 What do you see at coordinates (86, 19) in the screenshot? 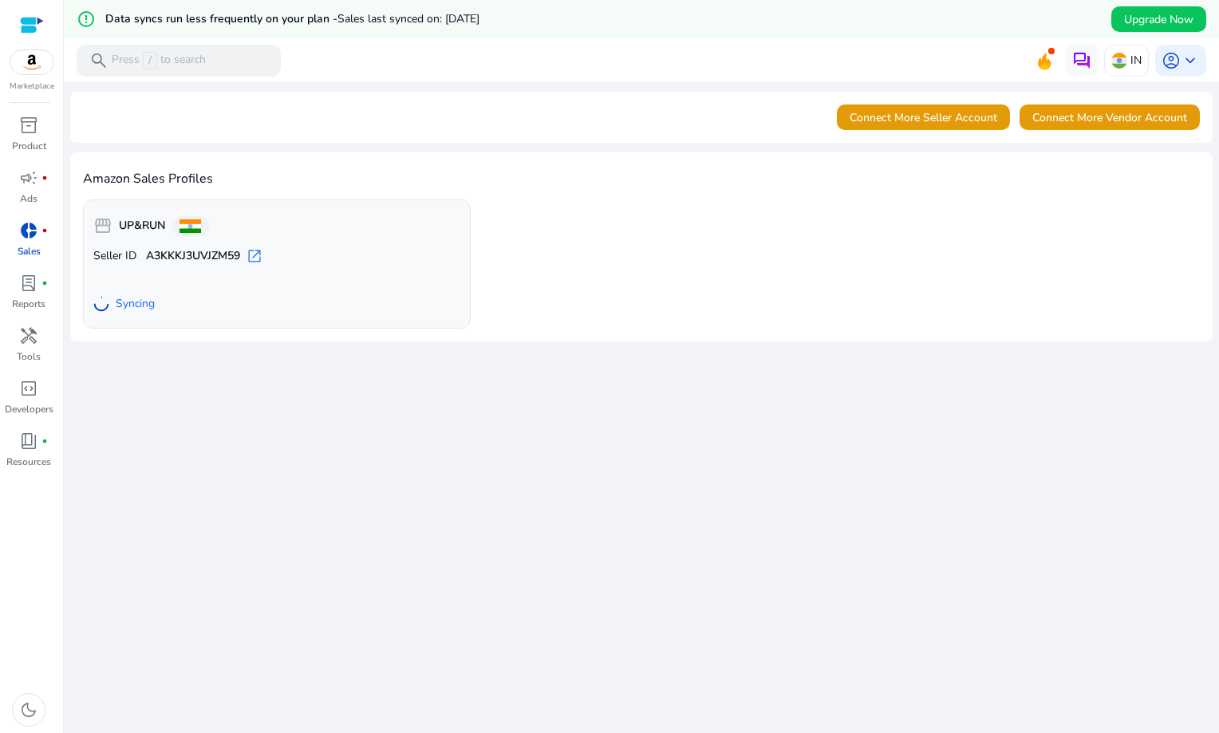
I see `mat-icon: error_outline` at bounding box center [86, 19].